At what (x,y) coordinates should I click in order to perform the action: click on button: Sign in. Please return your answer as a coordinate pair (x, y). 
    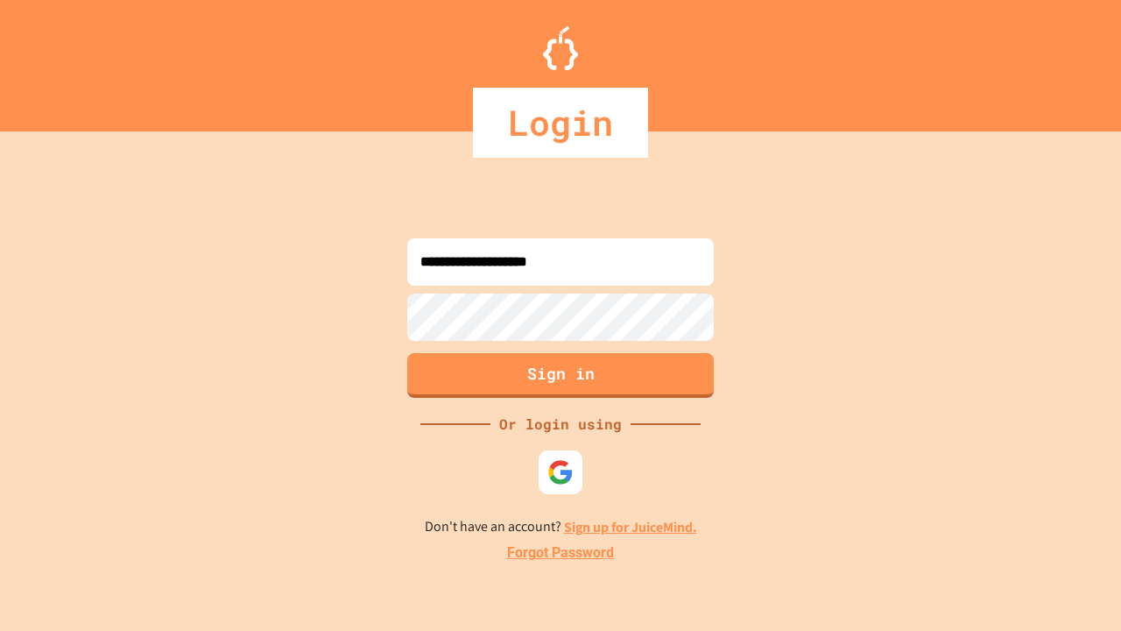
    Looking at the image, I should click on (561, 375).